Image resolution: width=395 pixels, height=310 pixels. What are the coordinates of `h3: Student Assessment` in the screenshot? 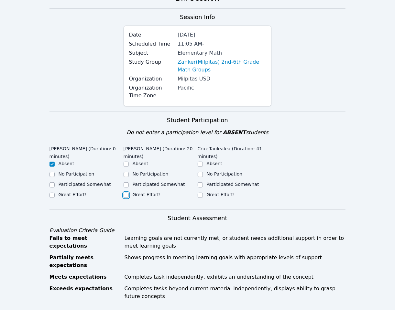 It's located at (198, 218).